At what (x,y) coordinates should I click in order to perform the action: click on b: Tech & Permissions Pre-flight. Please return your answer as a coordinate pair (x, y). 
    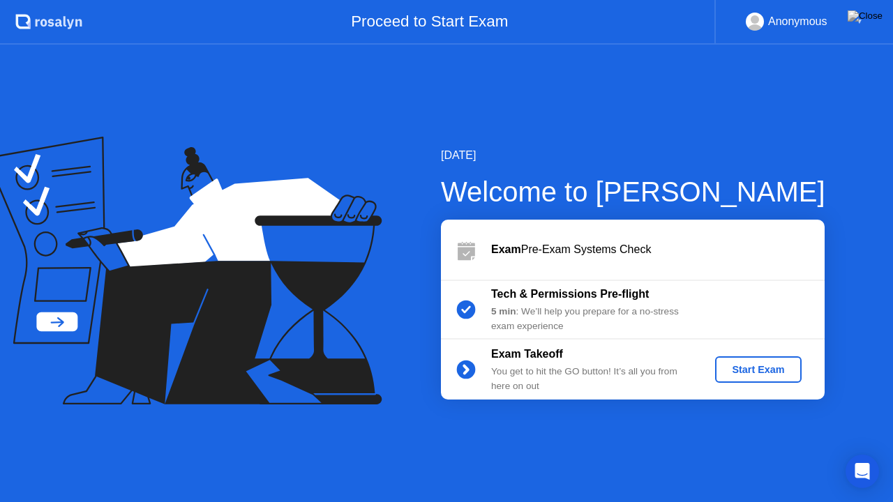
    Looking at the image, I should click on (570, 294).